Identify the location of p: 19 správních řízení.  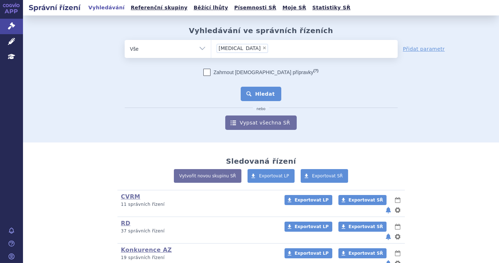
(198, 257).